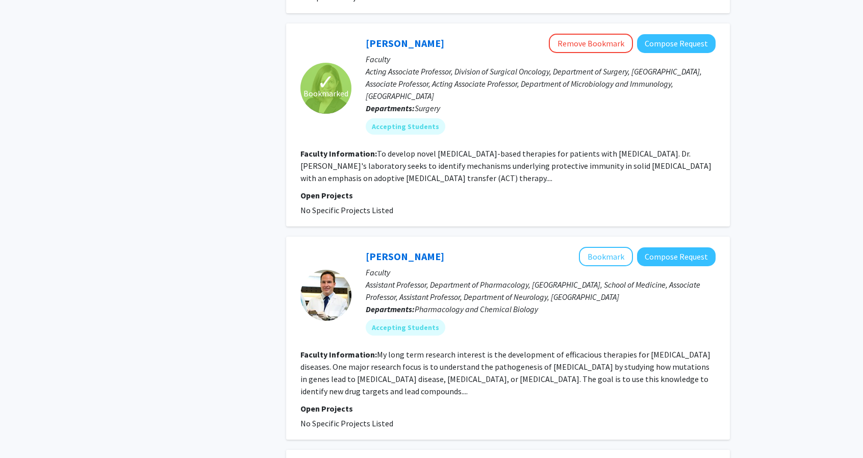 Image resolution: width=863 pixels, height=458 pixels. Describe the element at coordinates (476, 309) in the screenshot. I see `span: Pharmacology and Chemical Biology` at that location.